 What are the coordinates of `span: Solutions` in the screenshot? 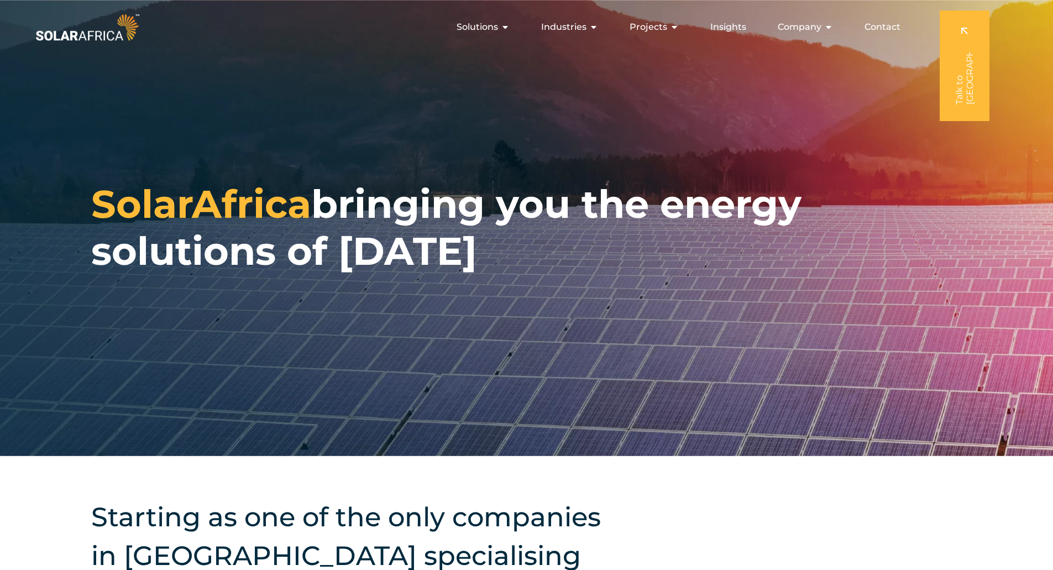 It's located at (477, 27).